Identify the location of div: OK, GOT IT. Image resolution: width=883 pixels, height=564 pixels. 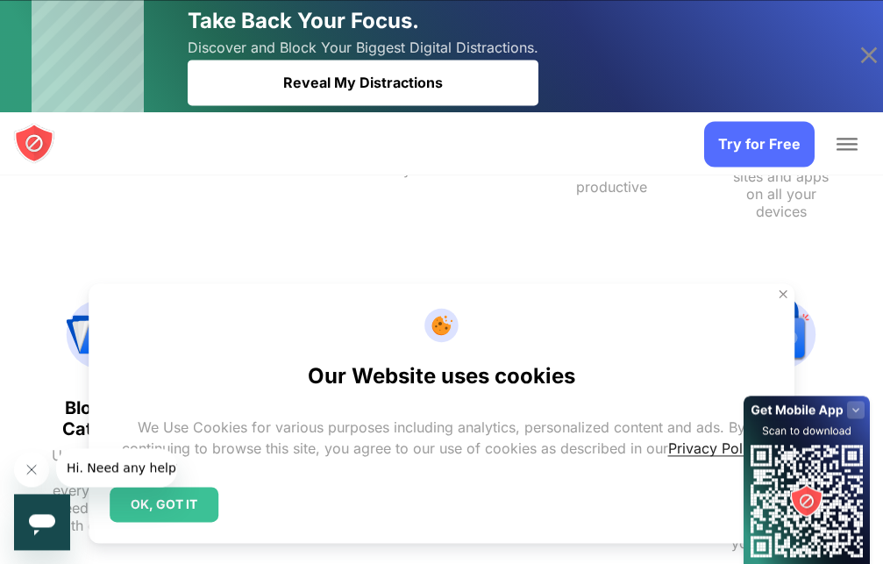
(164, 504).